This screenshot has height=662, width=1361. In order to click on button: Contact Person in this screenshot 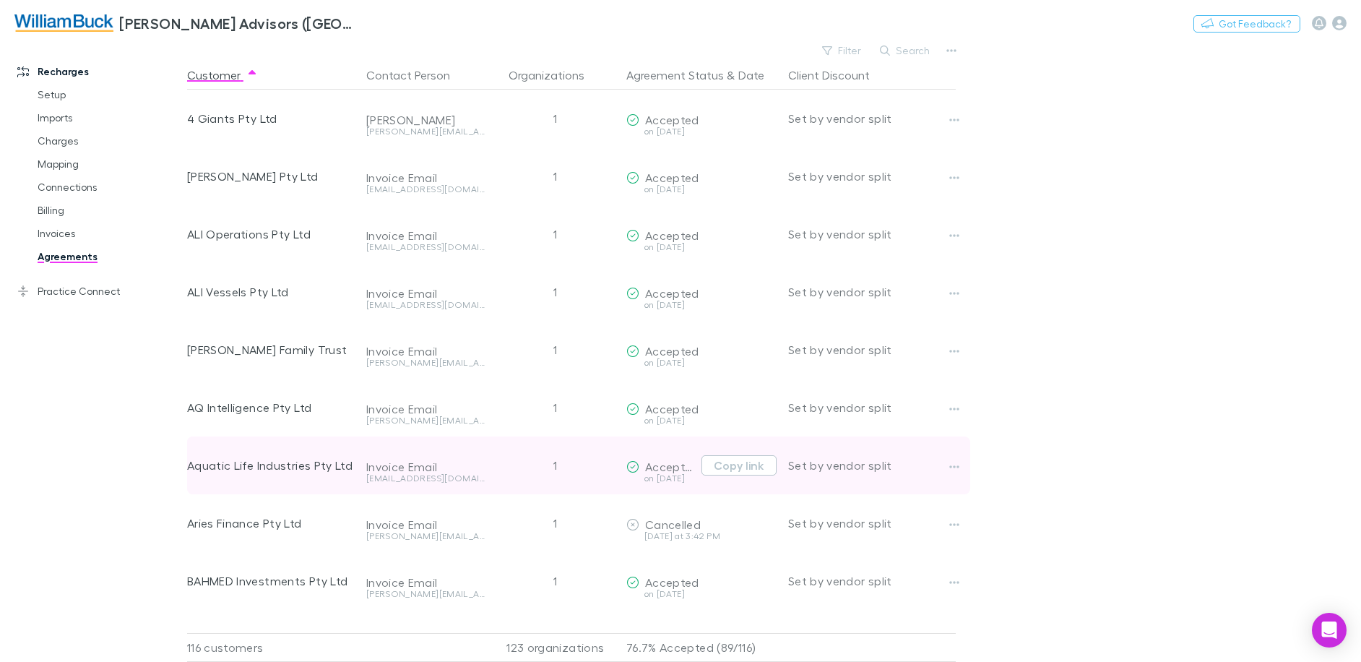, I will do `click(417, 75)`.